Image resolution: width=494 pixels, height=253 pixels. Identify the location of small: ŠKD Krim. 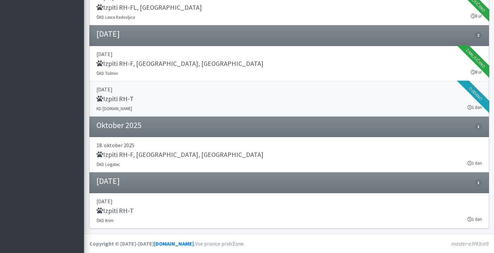
(105, 220).